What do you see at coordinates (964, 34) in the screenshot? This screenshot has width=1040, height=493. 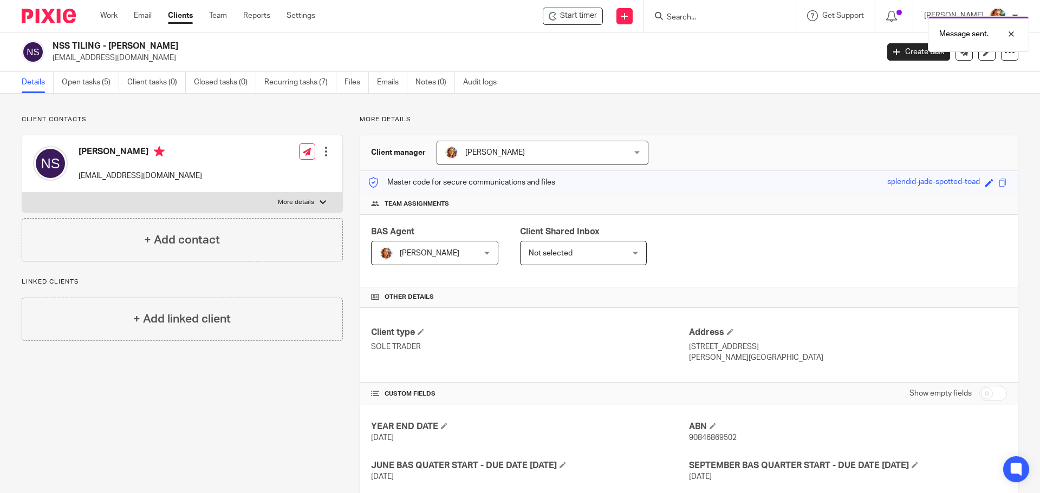 I see `p: Message sent.` at bounding box center [964, 34].